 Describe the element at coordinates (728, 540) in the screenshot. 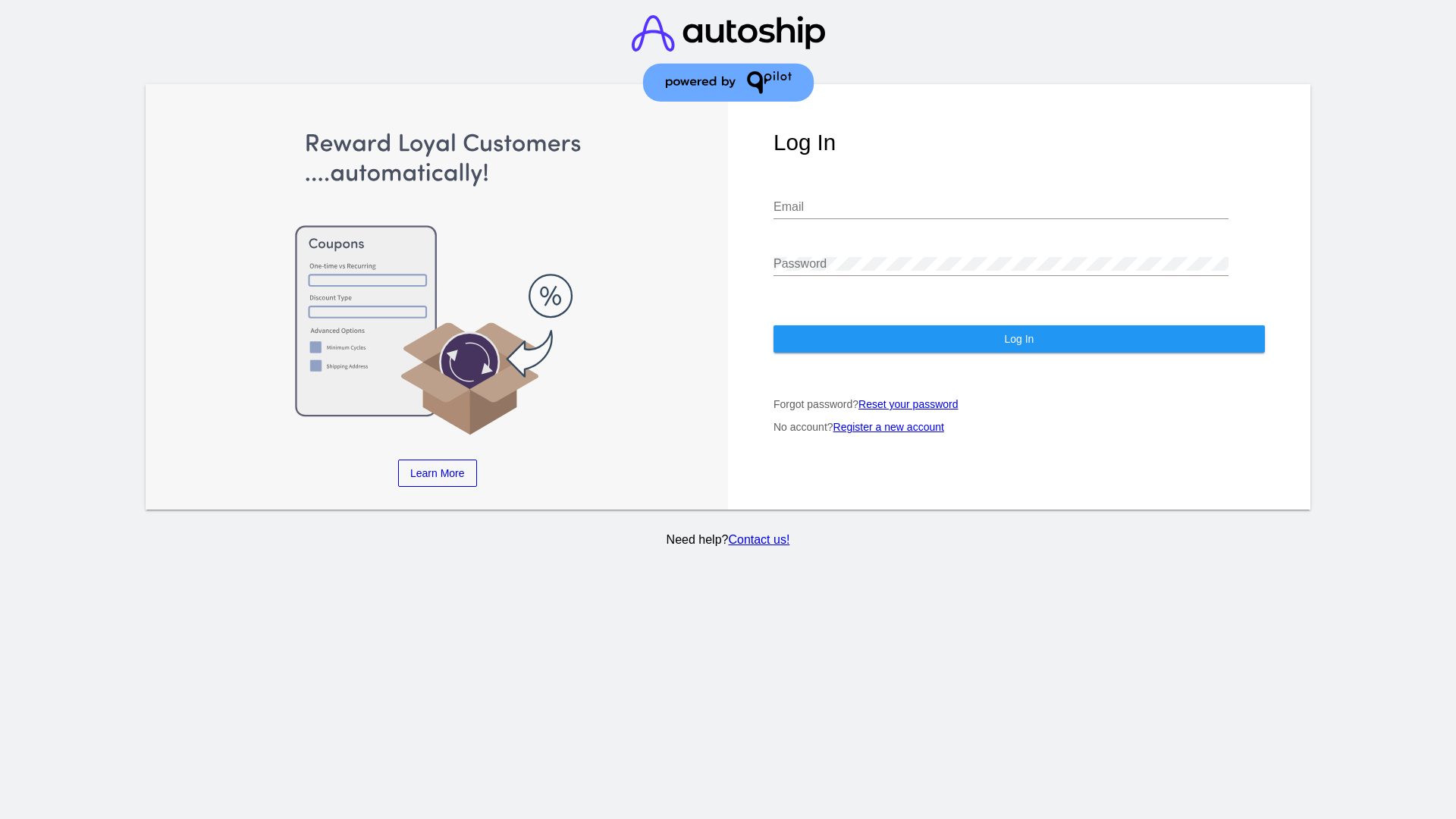

I see `p: Need help?` at that location.